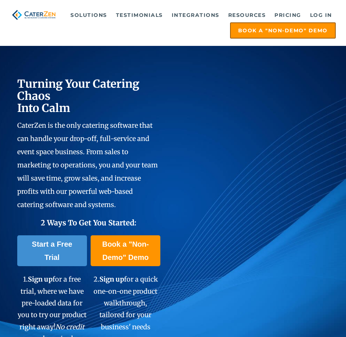 This screenshot has width=346, height=337. I want to click on a: Log in, so click(321, 15).